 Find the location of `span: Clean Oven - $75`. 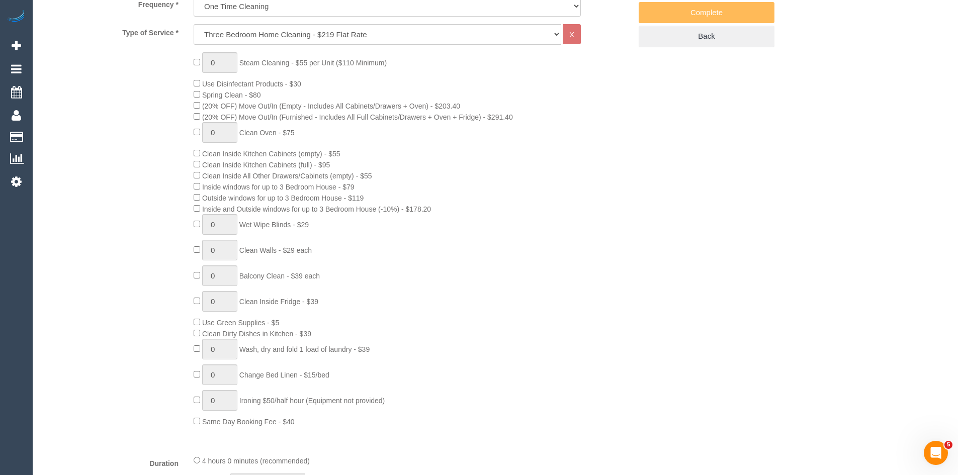

span: Clean Oven - $75 is located at coordinates (267, 133).